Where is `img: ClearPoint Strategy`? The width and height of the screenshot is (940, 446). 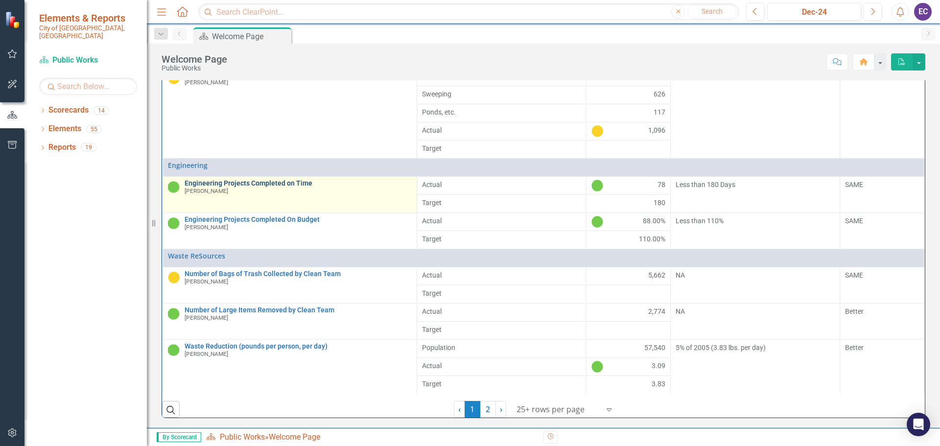 img: ClearPoint Strategy is located at coordinates (13, 20).